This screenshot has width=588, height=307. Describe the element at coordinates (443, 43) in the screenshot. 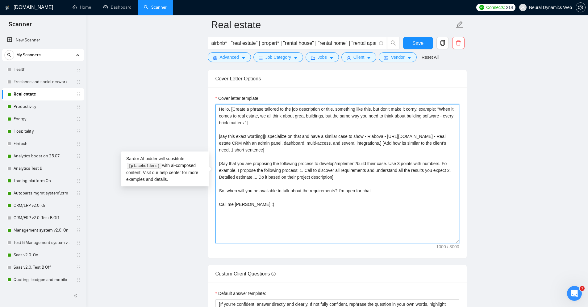

I see `button: copy` at that location.